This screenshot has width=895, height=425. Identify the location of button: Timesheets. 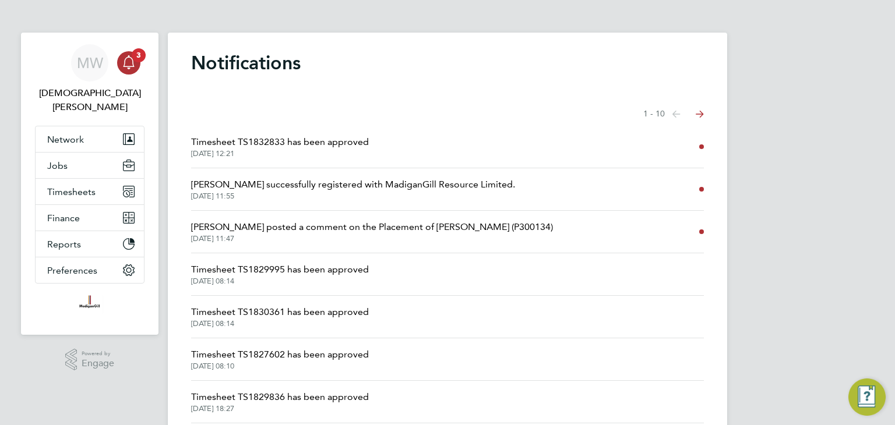
(90, 192).